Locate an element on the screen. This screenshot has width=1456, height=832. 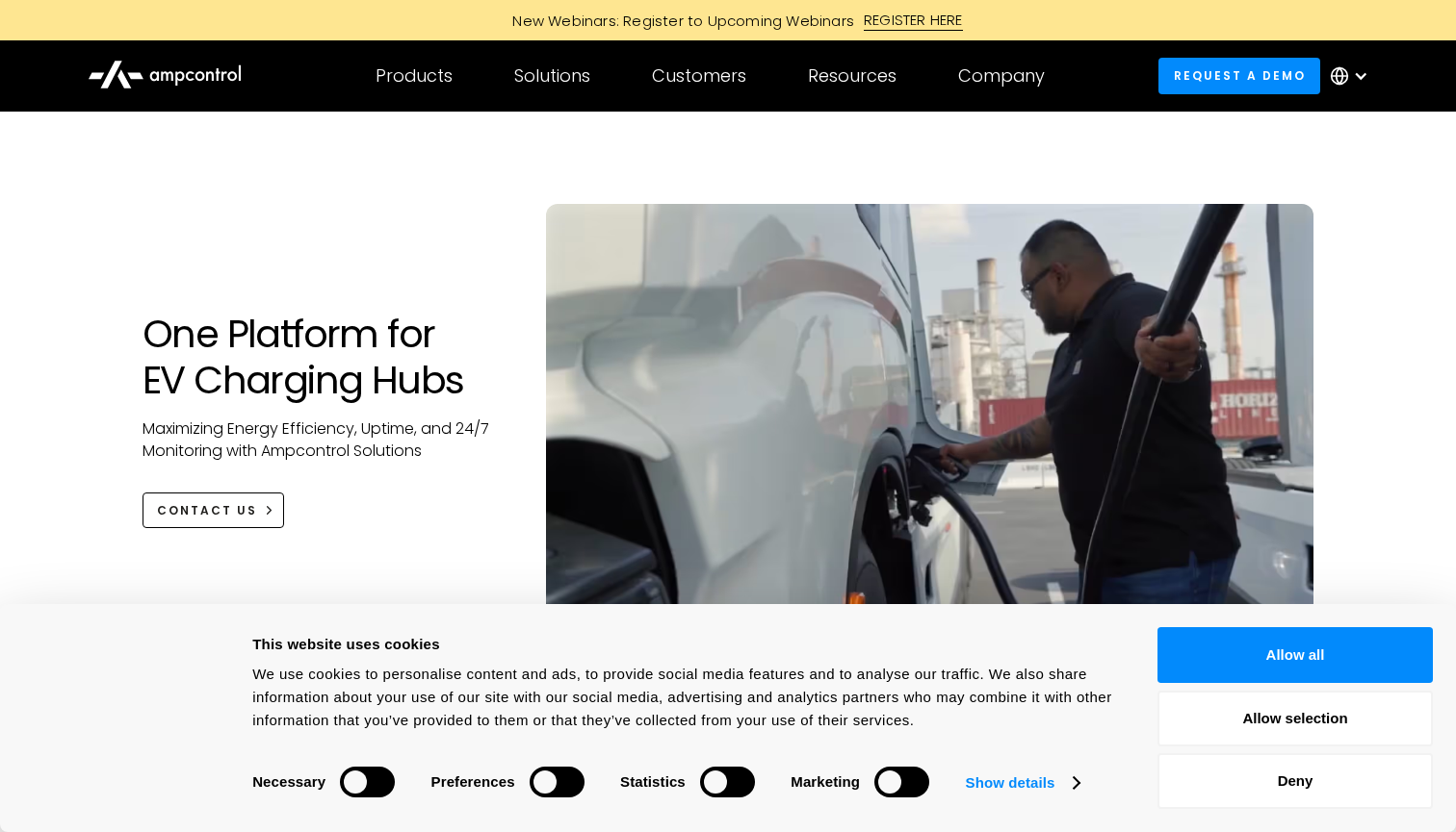
div: Resources is located at coordinates (852, 76).